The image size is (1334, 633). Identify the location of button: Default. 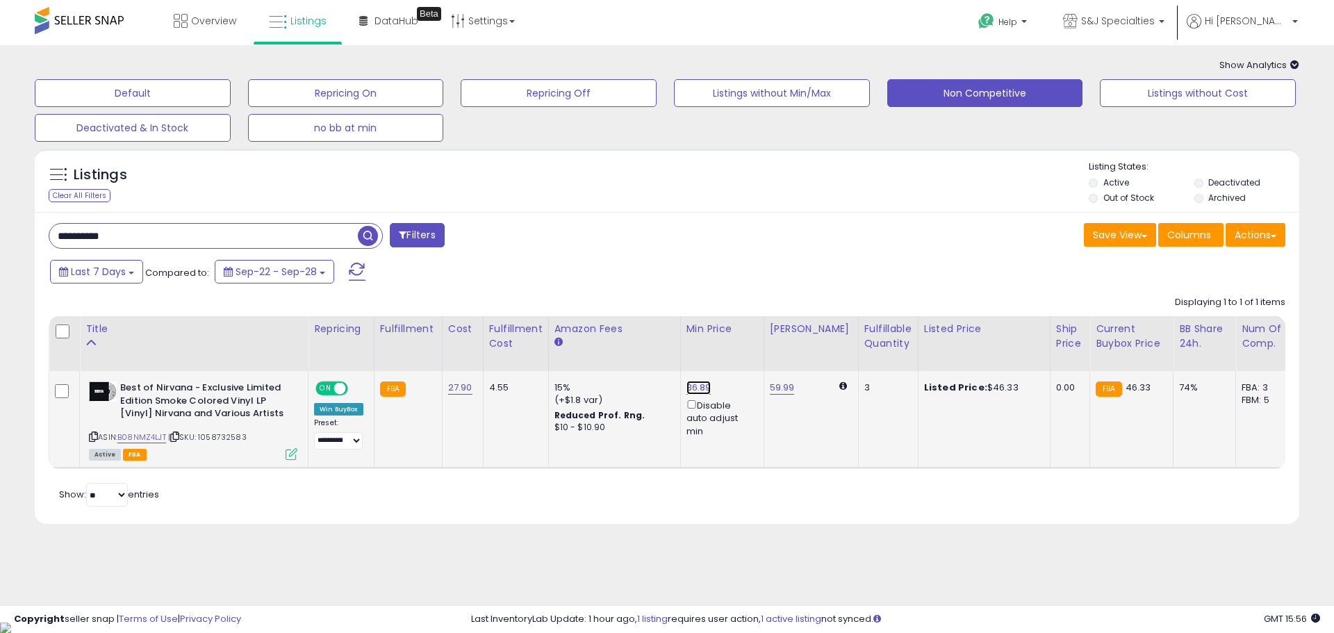
(133, 93).